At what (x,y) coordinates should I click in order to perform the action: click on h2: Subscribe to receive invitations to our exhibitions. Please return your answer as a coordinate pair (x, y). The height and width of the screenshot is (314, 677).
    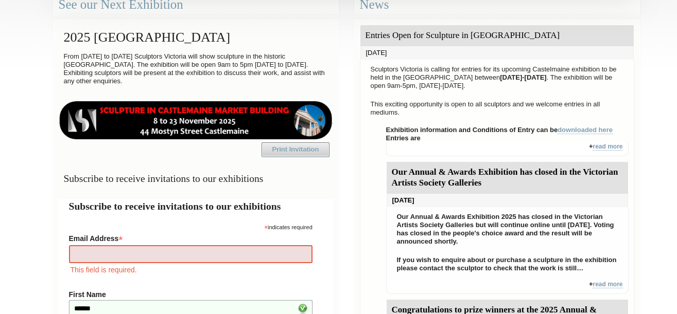
    Looking at the image, I should click on (196, 206).